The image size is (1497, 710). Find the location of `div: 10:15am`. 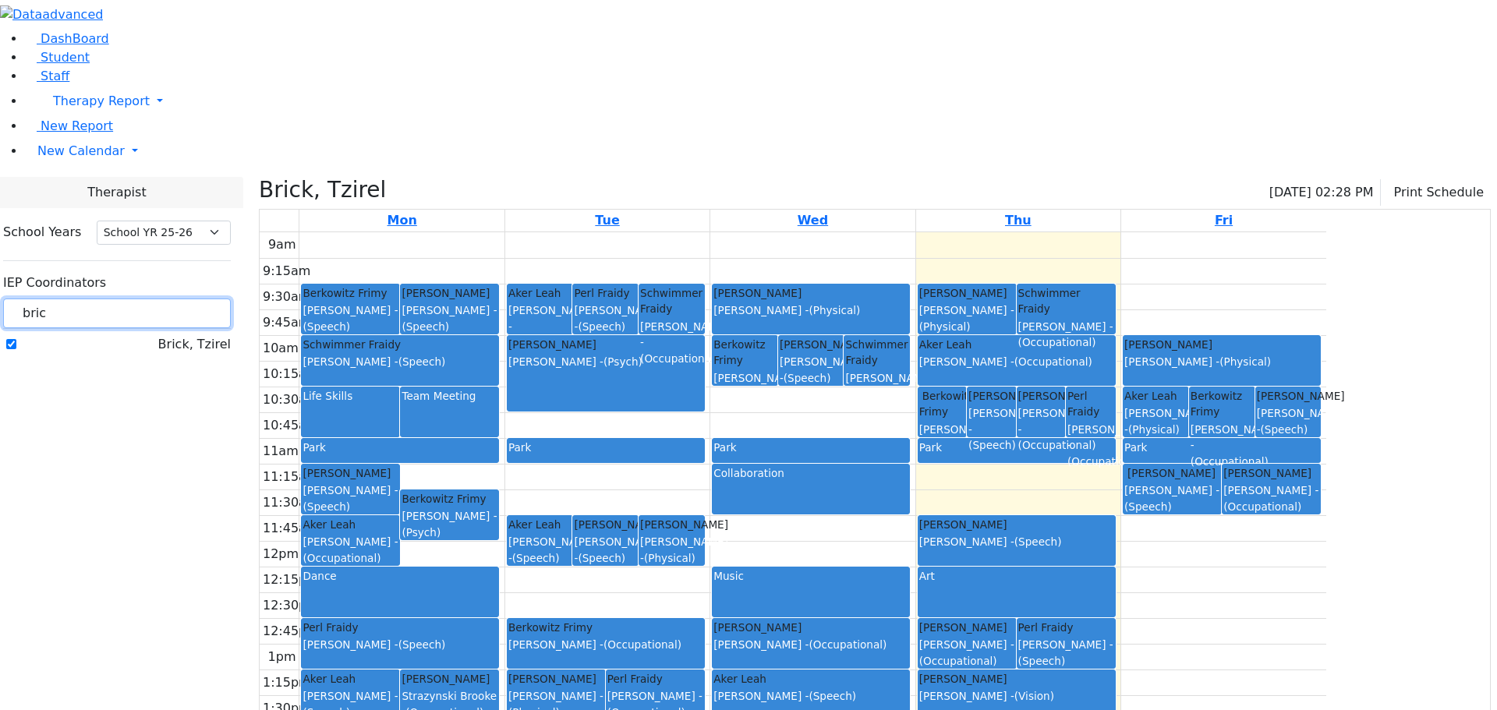

div: 10:15am is located at coordinates (291, 374).